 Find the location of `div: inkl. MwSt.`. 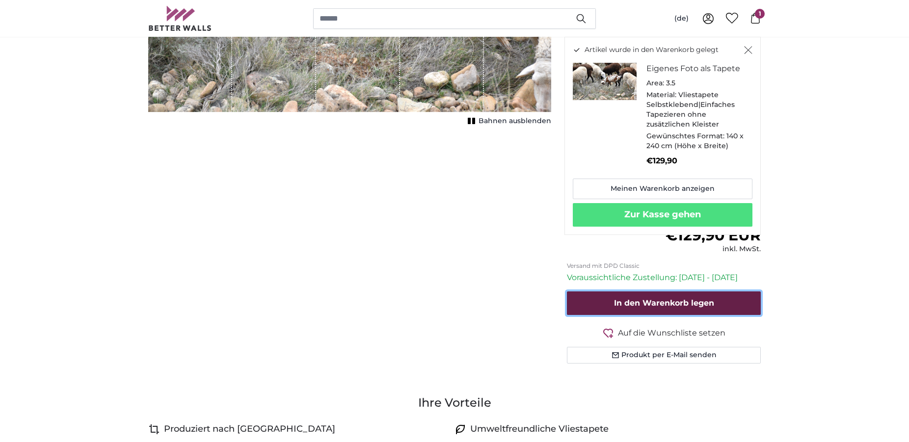

div: inkl. MwSt. is located at coordinates (713, 249).